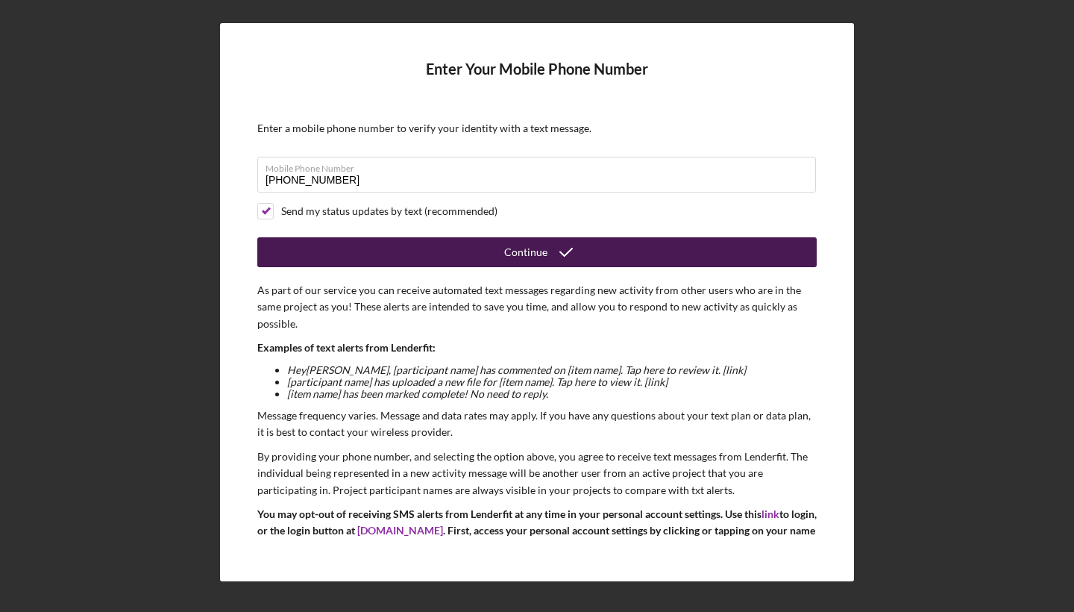 This screenshot has height=612, width=1074. I want to click on p: Examples of text alerts from Lenderfit:, so click(537, 348).